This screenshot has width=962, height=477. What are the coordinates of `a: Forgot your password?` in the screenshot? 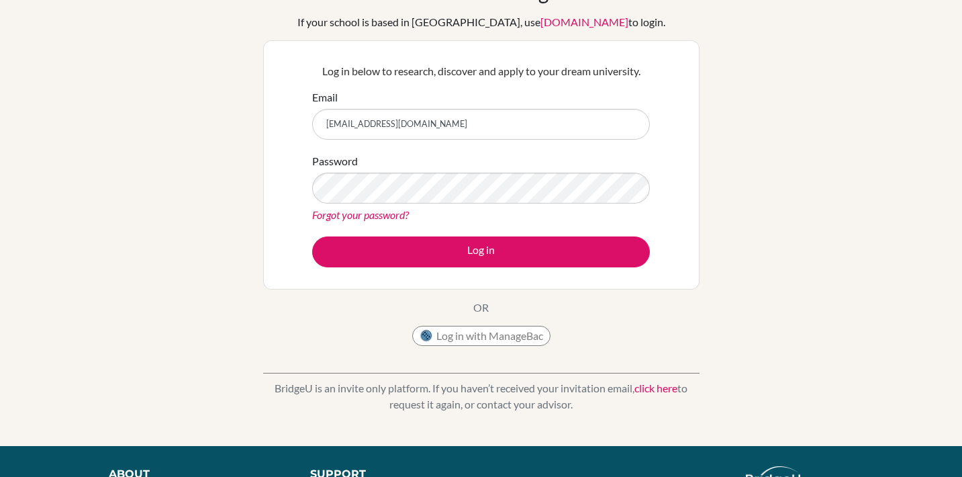 It's located at (360, 214).